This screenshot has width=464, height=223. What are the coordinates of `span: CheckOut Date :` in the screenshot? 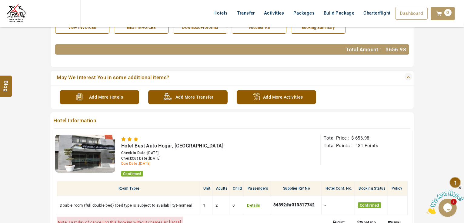 It's located at (135, 158).